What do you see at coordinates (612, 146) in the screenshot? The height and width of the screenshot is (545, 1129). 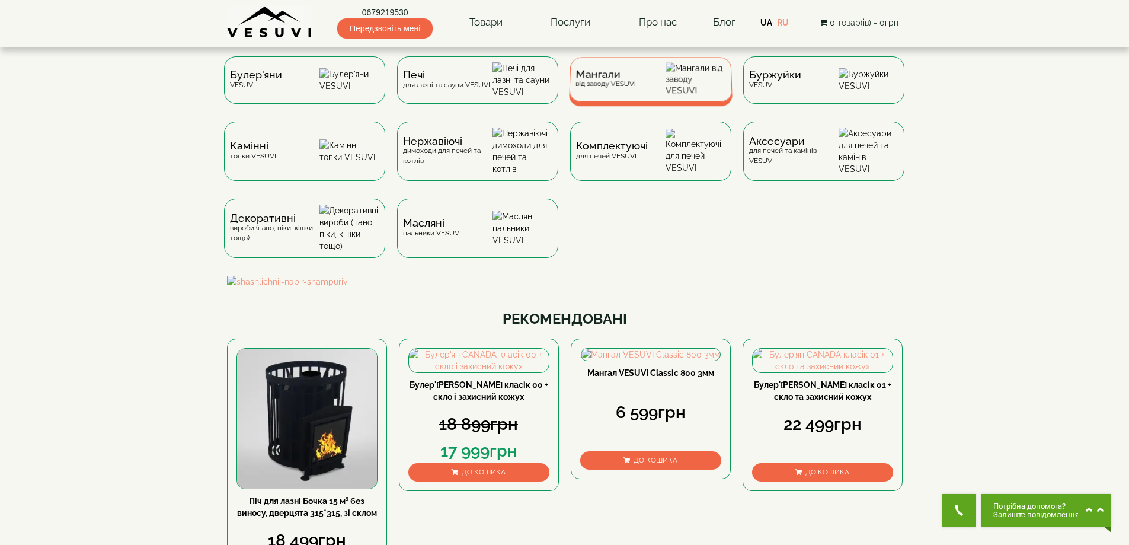 I see `span: Комплектуючі` at bounding box center [612, 146].